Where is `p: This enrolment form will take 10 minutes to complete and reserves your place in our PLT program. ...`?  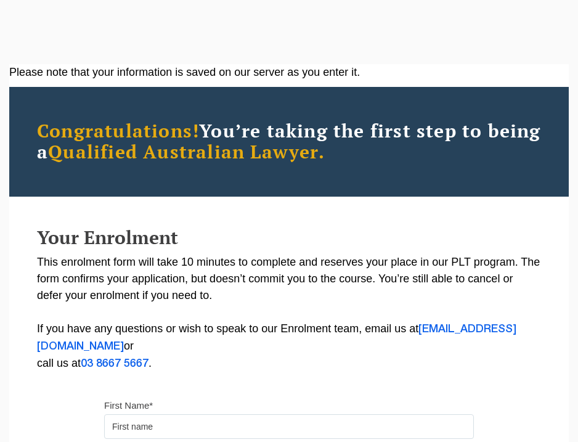 p: This enrolment form will take 10 minutes to complete and reserves your place in our PLT program. ... is located at coordinates (289, 313).